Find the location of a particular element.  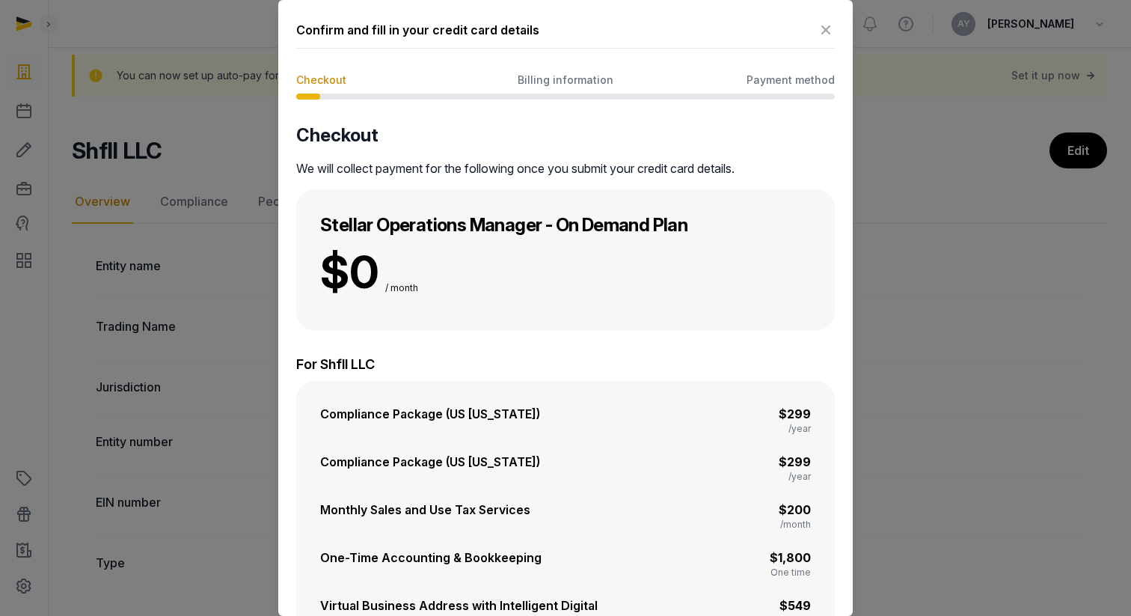

span: Payment method is located at coordinates (791, 80).